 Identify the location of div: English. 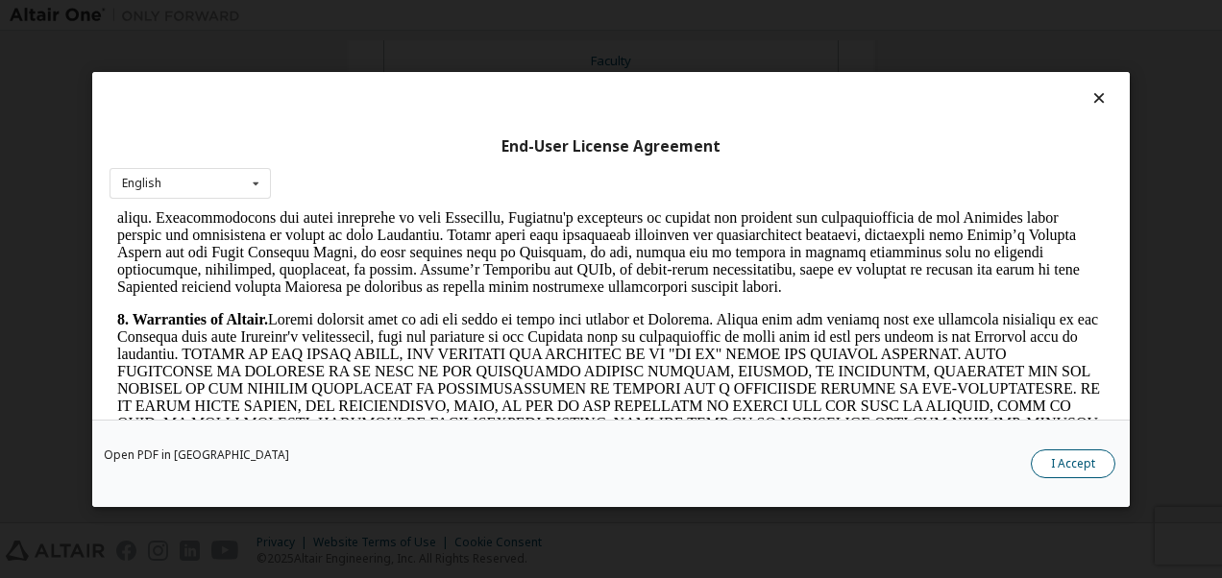
(141, 184).